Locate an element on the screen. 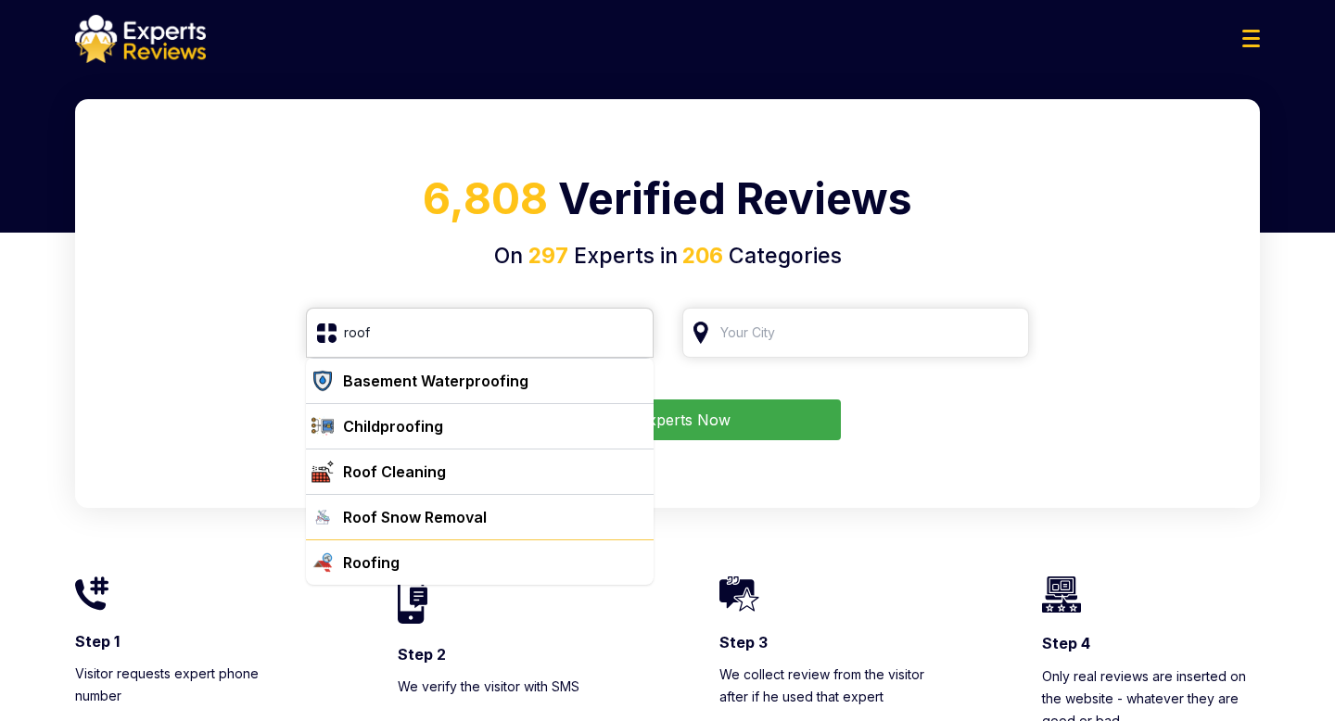 This screenshot has height=721, width=1335. img: homeIcon2 is located at coordinates (413, 600).